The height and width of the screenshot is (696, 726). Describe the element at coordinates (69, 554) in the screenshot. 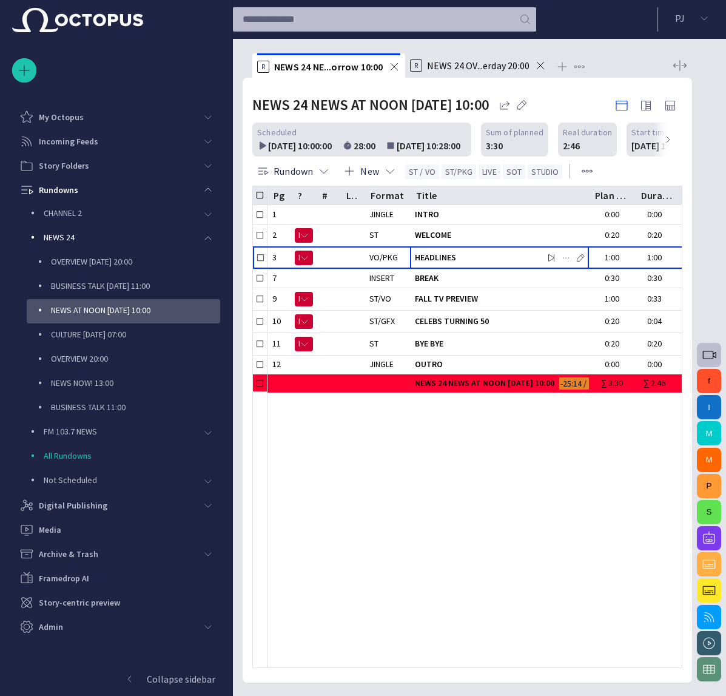

I see `p: Archive & Trash` at that location.